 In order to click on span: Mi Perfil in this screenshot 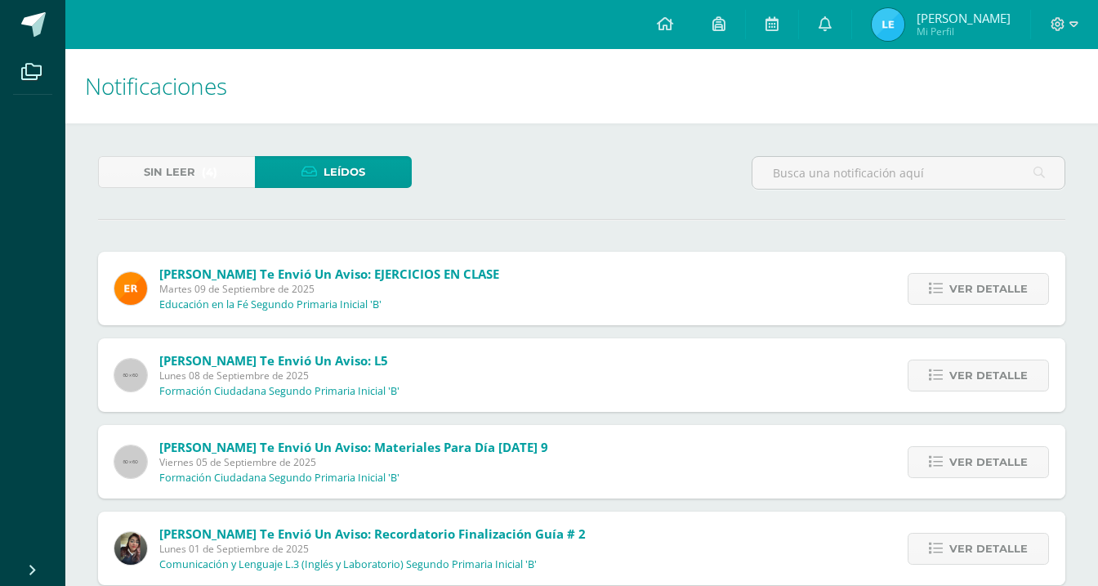, I will do `click(963, 31)`.